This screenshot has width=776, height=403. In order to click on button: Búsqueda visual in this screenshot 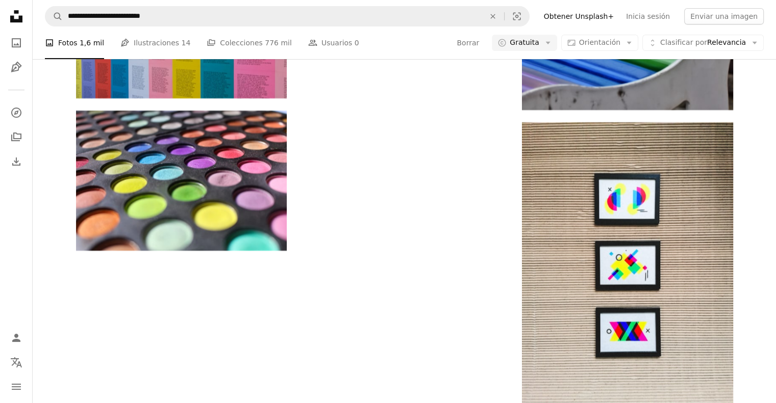, I will do `click(517, 16)`.